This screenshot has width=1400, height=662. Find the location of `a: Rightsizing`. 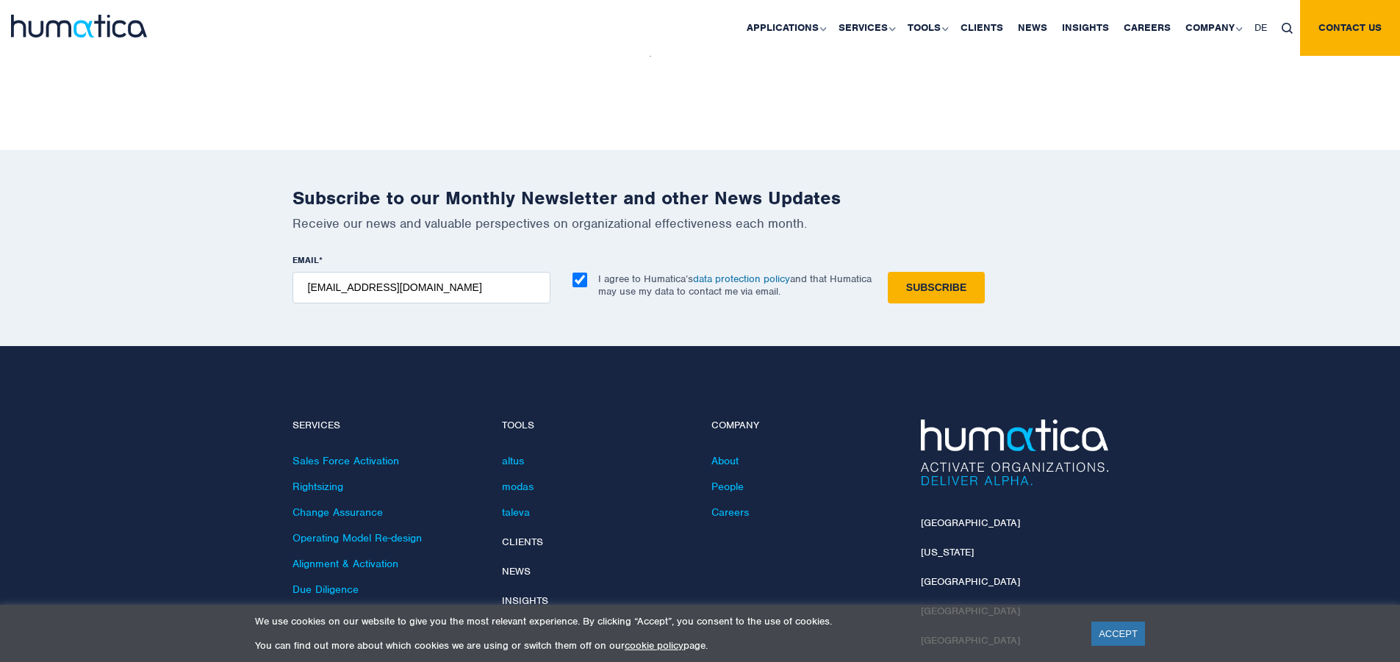

a: Rightsizing is located at coordinates (318, 487).